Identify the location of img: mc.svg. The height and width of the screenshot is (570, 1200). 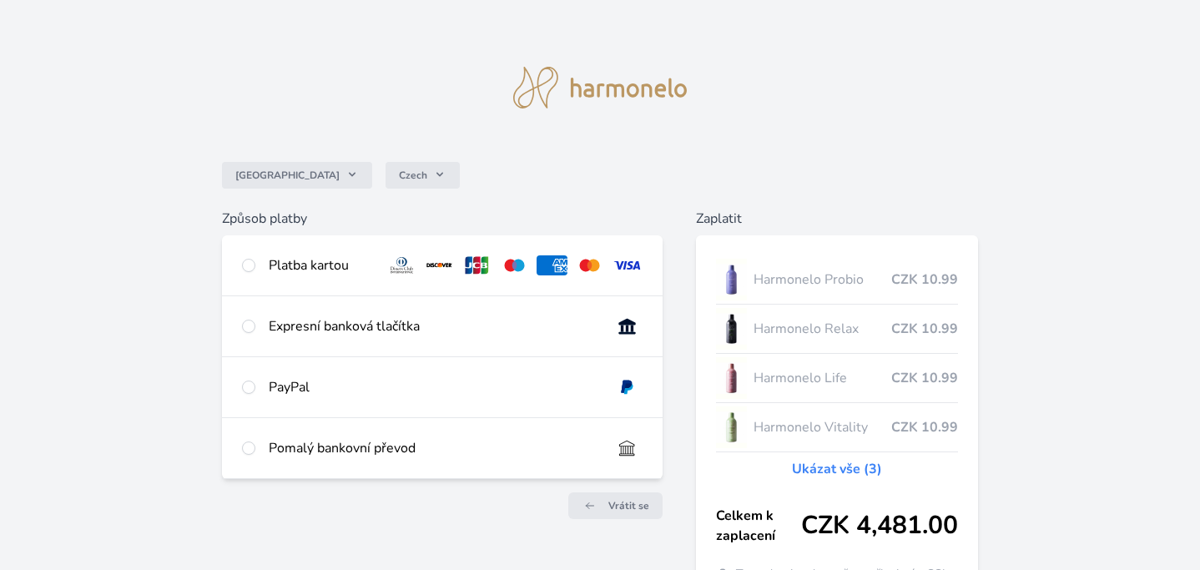
(589, 265).